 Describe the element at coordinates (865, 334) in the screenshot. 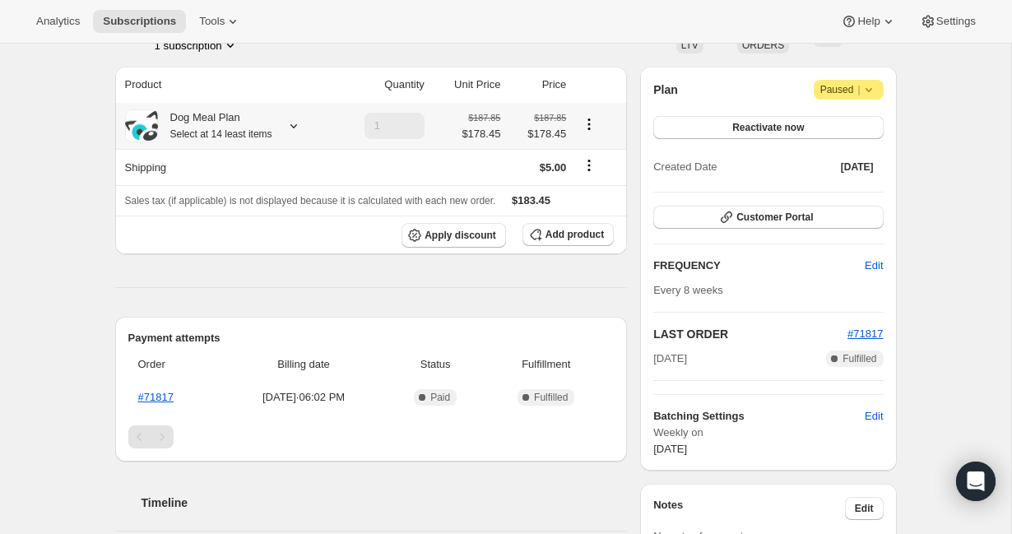

I see `button: #71817` at that location.